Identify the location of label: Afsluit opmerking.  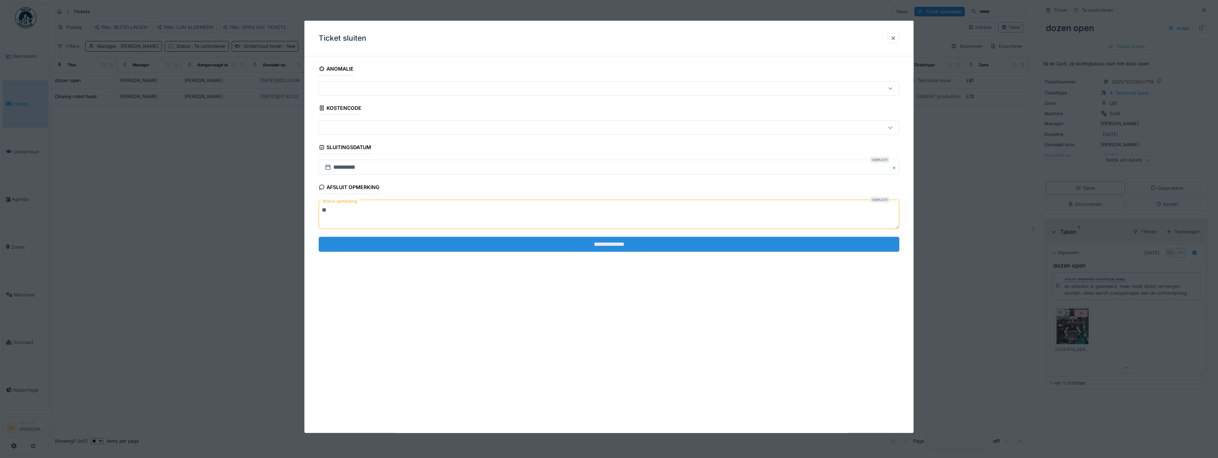
(340, 201).